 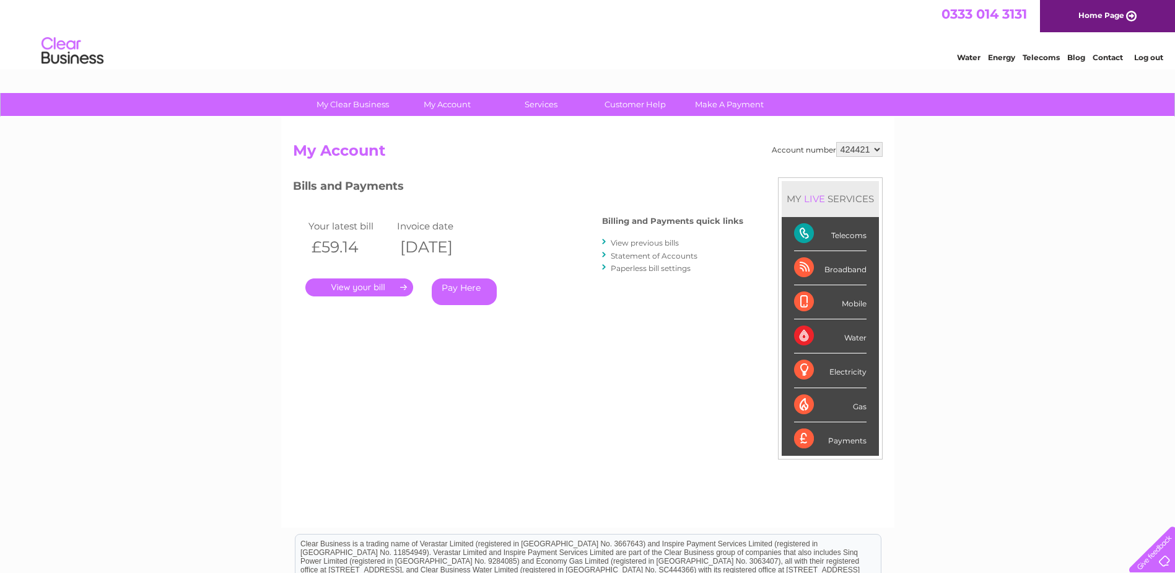 What do you see at coordinates (72, 51) in the screenshot?
I see `img: logo.png` at bounding box center [72, 51].